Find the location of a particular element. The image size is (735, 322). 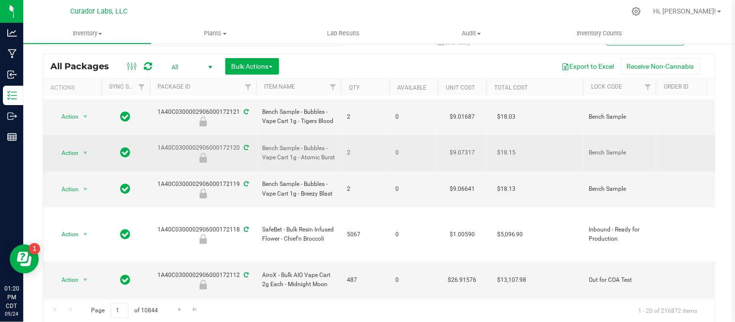

input: 1 is located at coordinates (120, 311).